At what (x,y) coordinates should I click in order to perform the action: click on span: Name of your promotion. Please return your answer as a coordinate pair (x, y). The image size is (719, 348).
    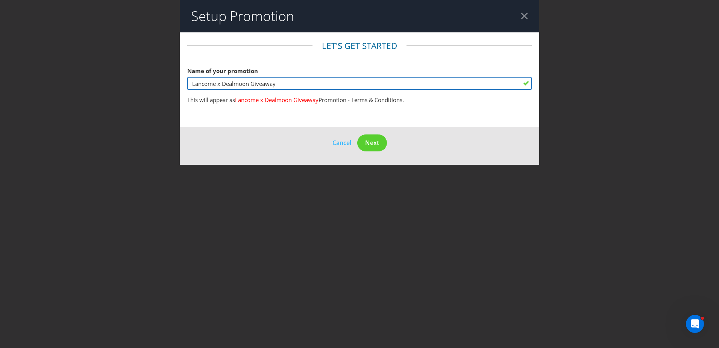
    Looking at the image, I should click on (223, 71).